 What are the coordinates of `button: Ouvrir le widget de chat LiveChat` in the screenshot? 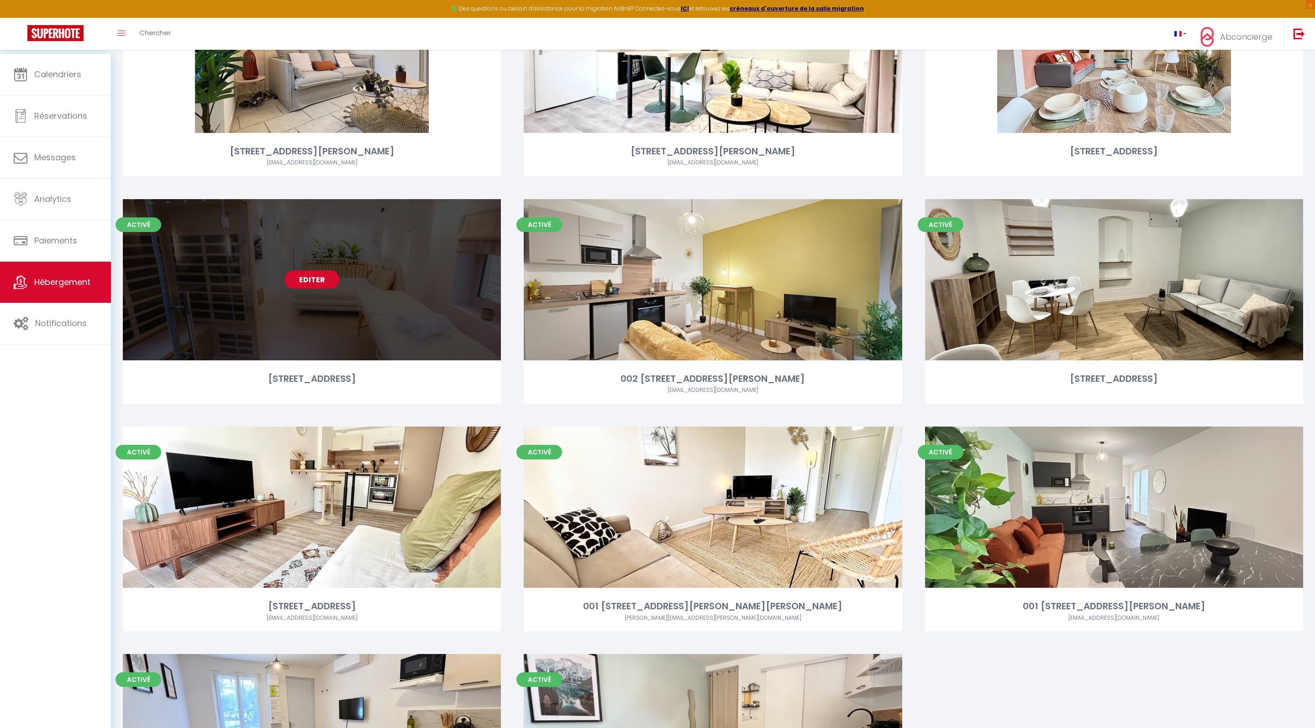 It's located at (21, 17).